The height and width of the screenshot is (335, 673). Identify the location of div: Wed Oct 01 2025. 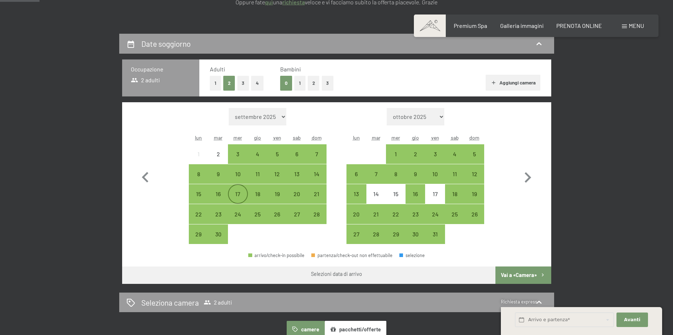
(396, 154).